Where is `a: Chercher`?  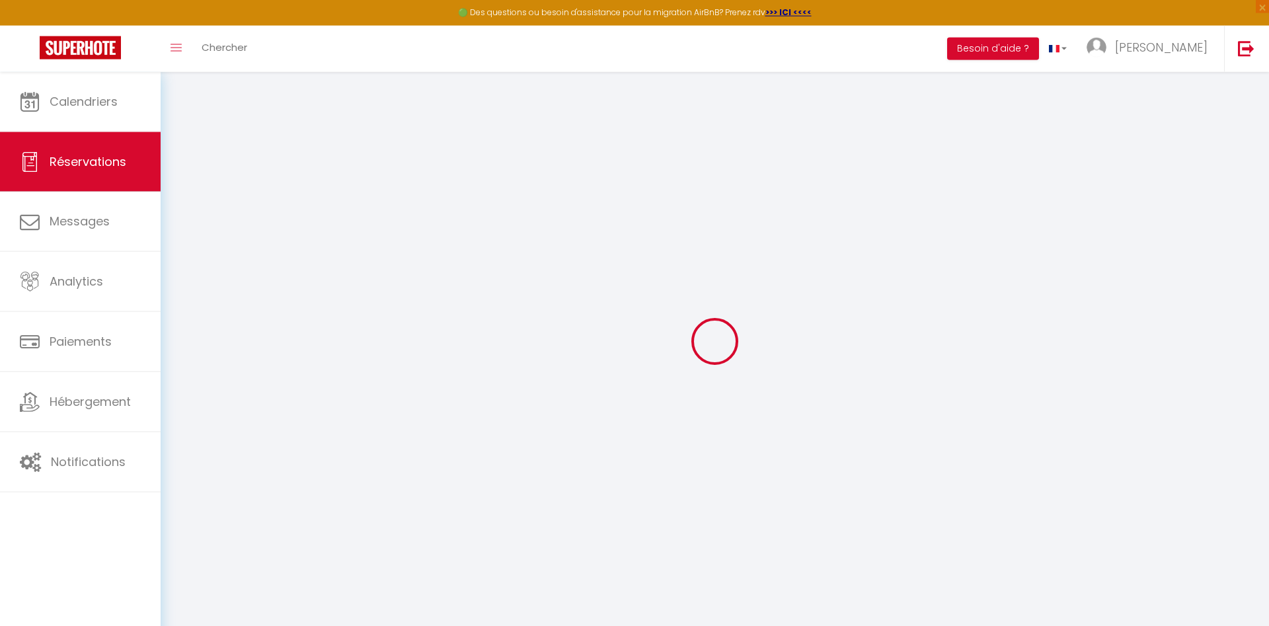 a: Chercher is located at coordinates (224, 49).